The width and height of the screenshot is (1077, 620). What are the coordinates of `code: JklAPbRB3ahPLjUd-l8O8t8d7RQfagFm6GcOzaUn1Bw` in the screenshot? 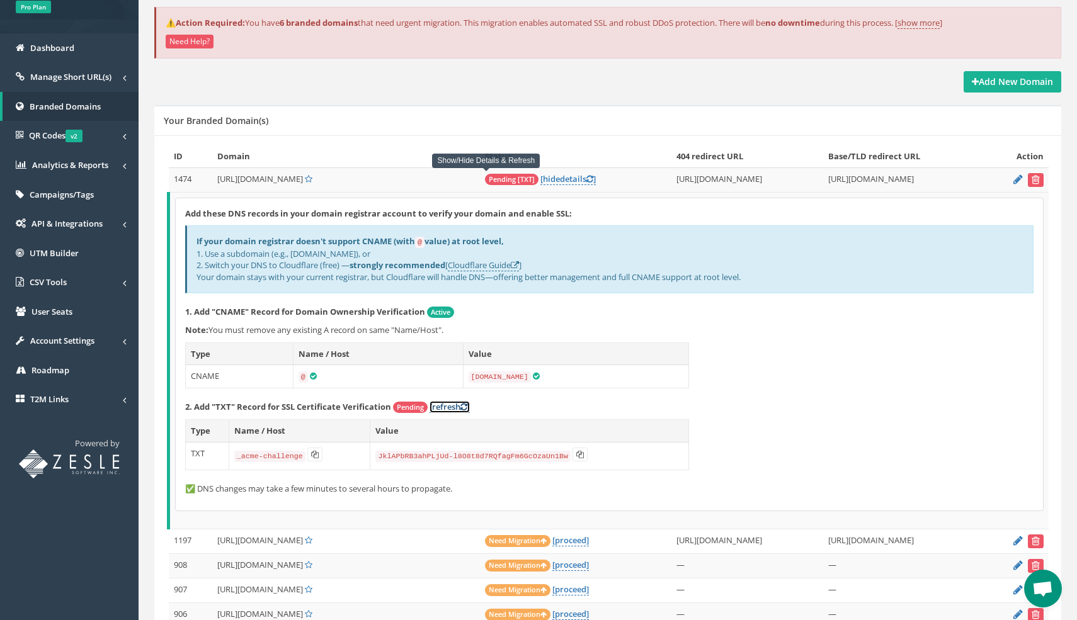 It's located at (473, 457).